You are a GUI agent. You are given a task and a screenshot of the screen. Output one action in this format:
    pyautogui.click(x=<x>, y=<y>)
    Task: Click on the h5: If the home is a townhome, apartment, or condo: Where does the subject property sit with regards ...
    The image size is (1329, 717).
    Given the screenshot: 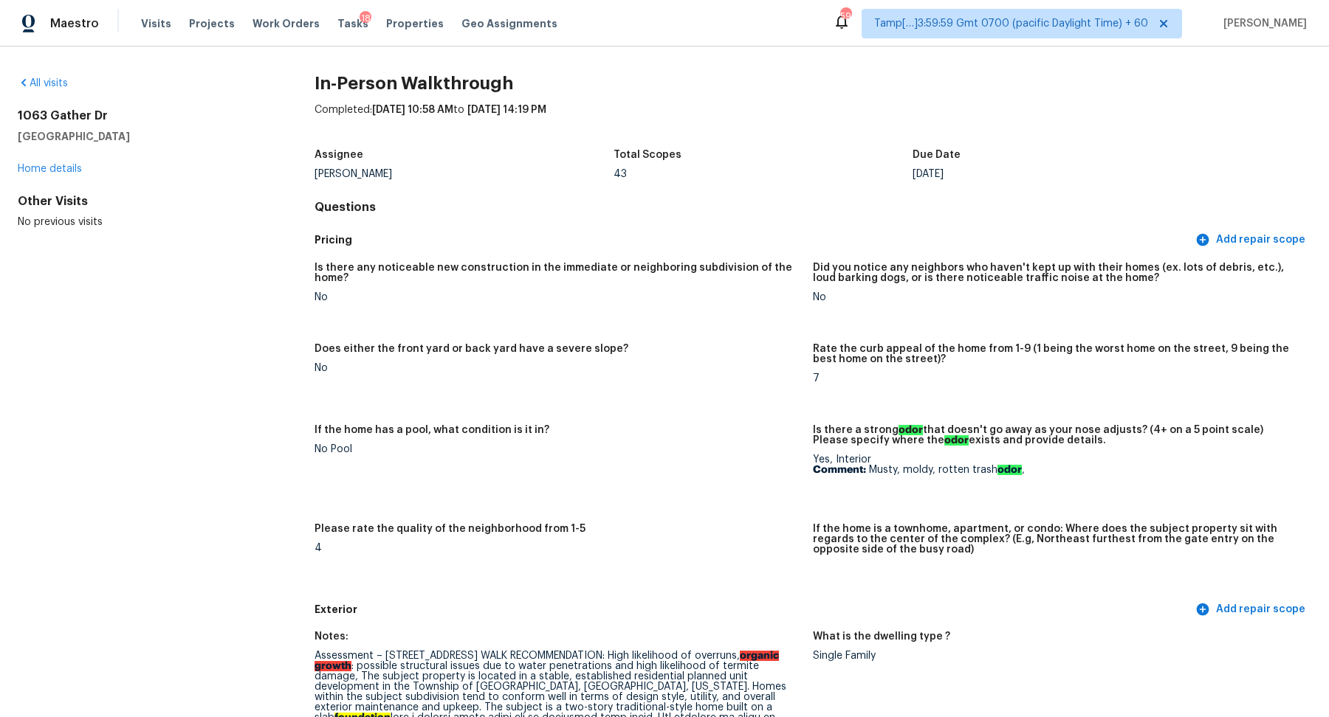 What is the action you would take?
    pyautogui.click(x=1056, y=540)
    